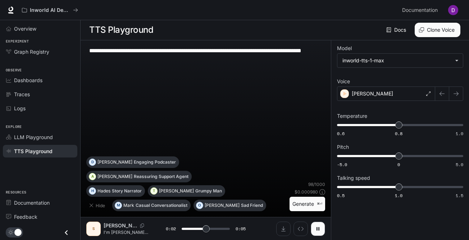  What do you see at coordinates (40, 80) in the screenshot?
I see `a: Dashboards` at bounding box center [40, 80].